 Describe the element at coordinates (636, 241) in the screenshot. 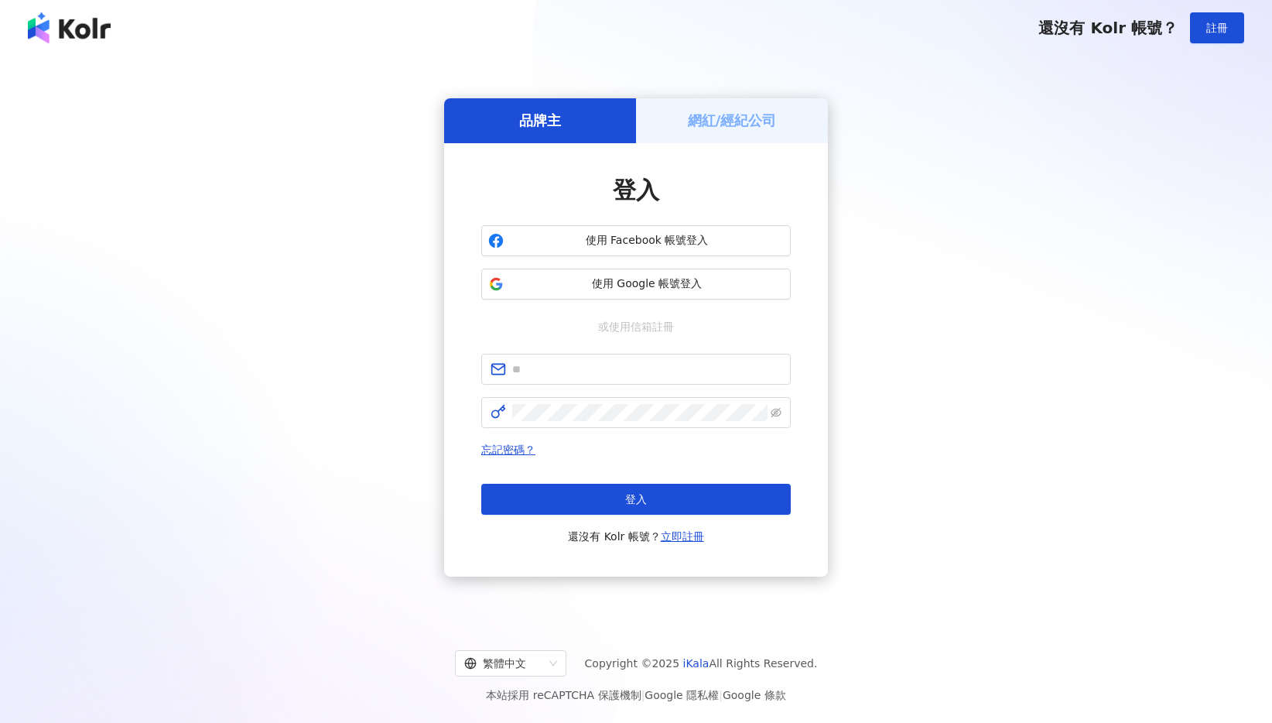

I see `button: 使用 Facebook 帳號登入` at that location.